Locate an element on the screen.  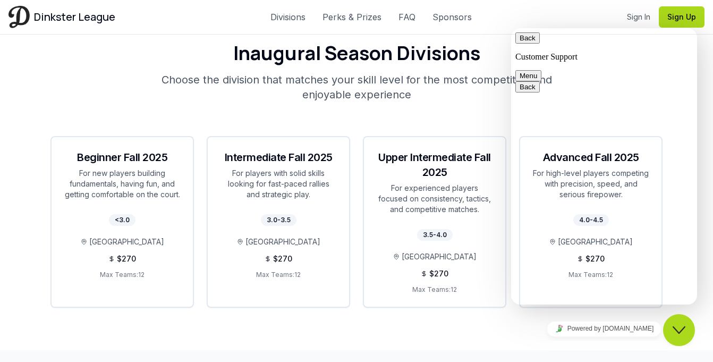
div: For players with solid skills looking for fast-paced rallies and strategic play. is located at coordinates (278, 184).